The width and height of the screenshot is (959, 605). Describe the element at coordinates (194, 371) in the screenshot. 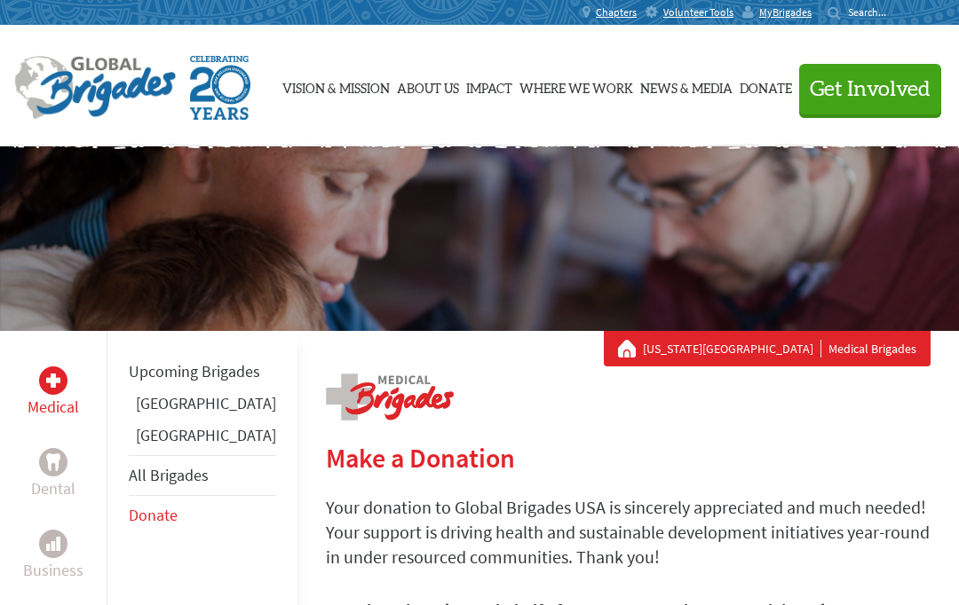

I see `a: Upcoming Brigades` at that location.